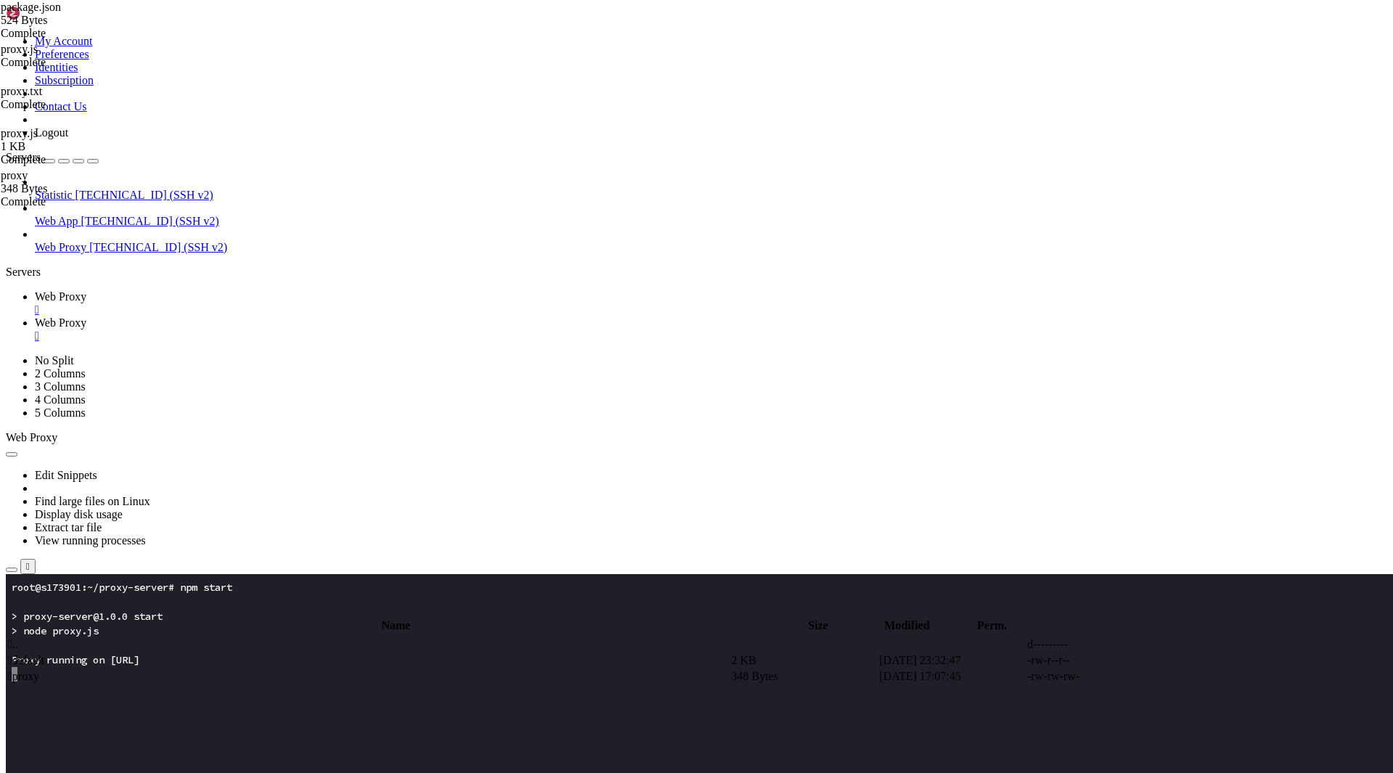 Image resolution: width=1393 pixels, height=773 pixels. What do you see at coordinates (605, 42) in the screenshot?
I see `x-row: > proxy-server@1.0.0 start` at bounding box center [605, 42].